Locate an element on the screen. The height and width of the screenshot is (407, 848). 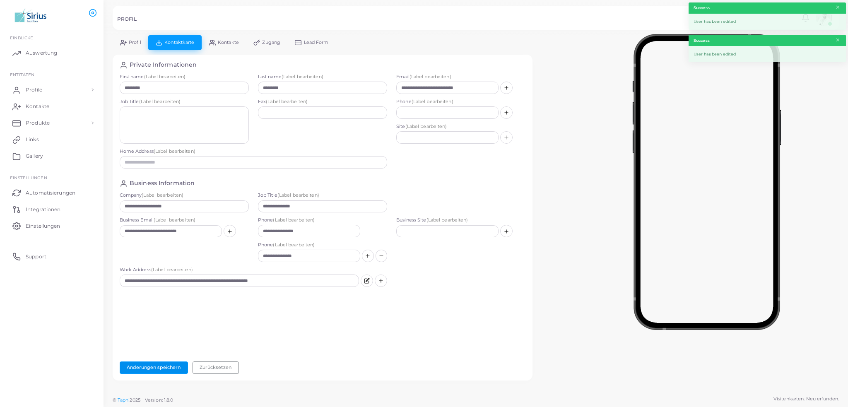
a: Profile is located at coordinates (52, 90).